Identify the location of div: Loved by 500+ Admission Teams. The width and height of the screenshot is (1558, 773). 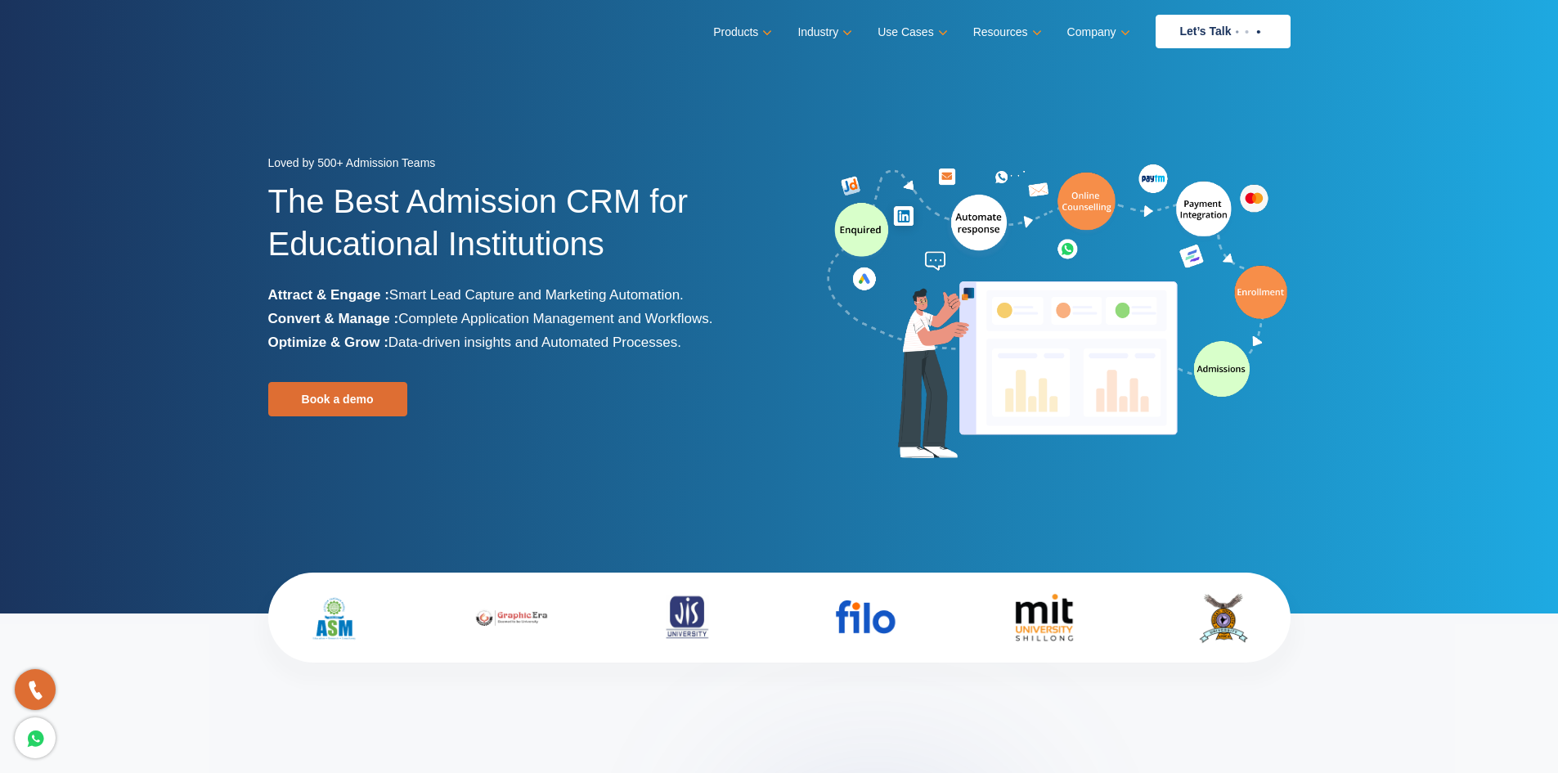
(518, 165).